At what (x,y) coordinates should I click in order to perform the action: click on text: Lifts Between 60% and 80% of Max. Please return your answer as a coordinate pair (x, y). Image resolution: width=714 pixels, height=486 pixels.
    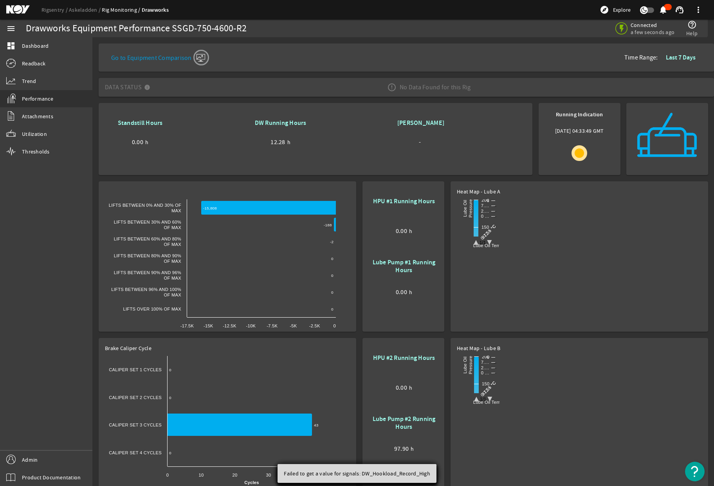
    Looking at the image, I should click on (148, 242).